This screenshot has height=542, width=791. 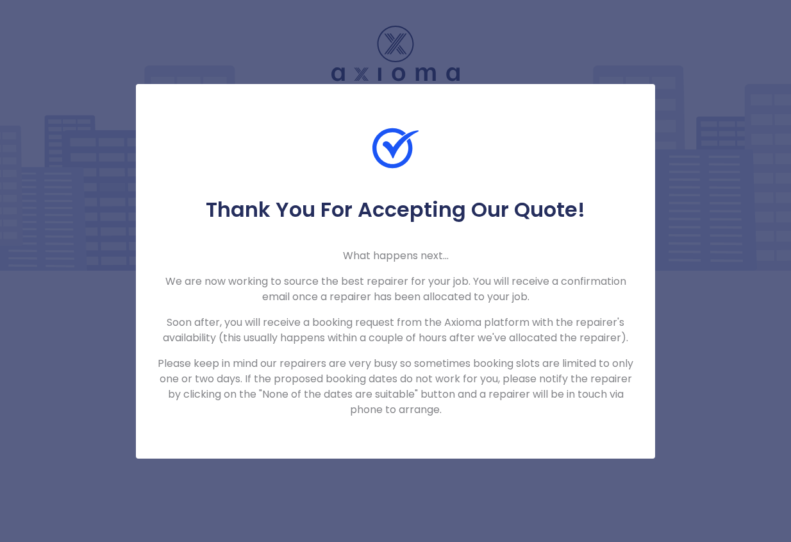 What do you see at coordinates (396, 148) in the screenshot?
I see `img: Check` at bounding box center [396, 148].